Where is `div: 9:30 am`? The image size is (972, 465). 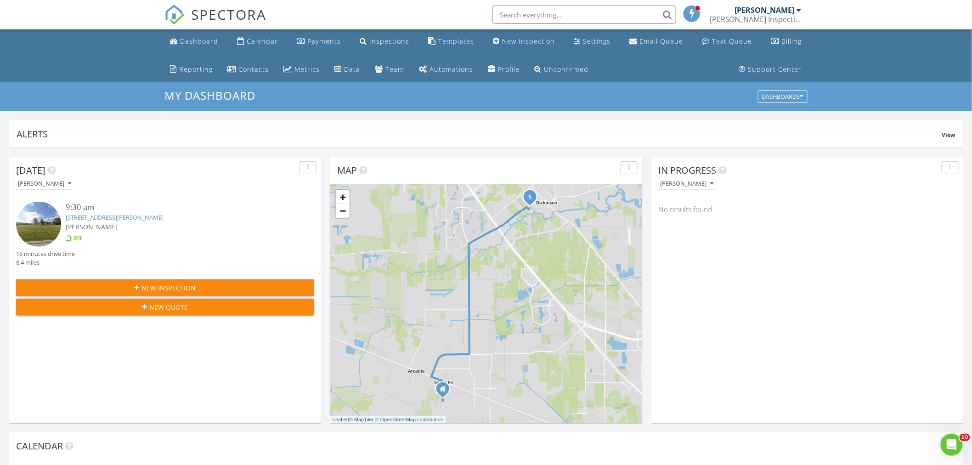
div: 9:30 am is located at coordinates (177, 207).